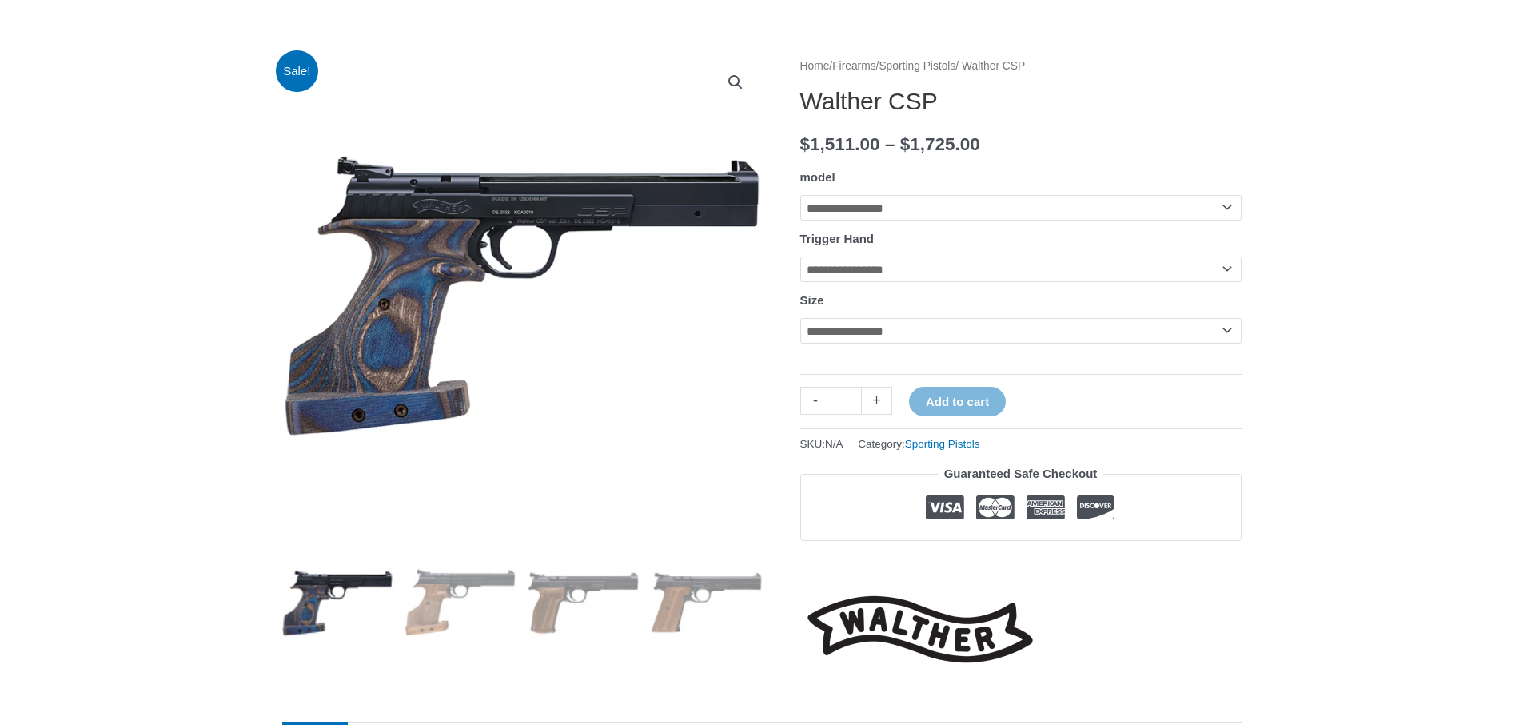 The height and width of the screenshot is (728, 1523). What do you see at coordinates (818, 177) in the screenshot?
I see `label: model` at bounding box center [818, 177].